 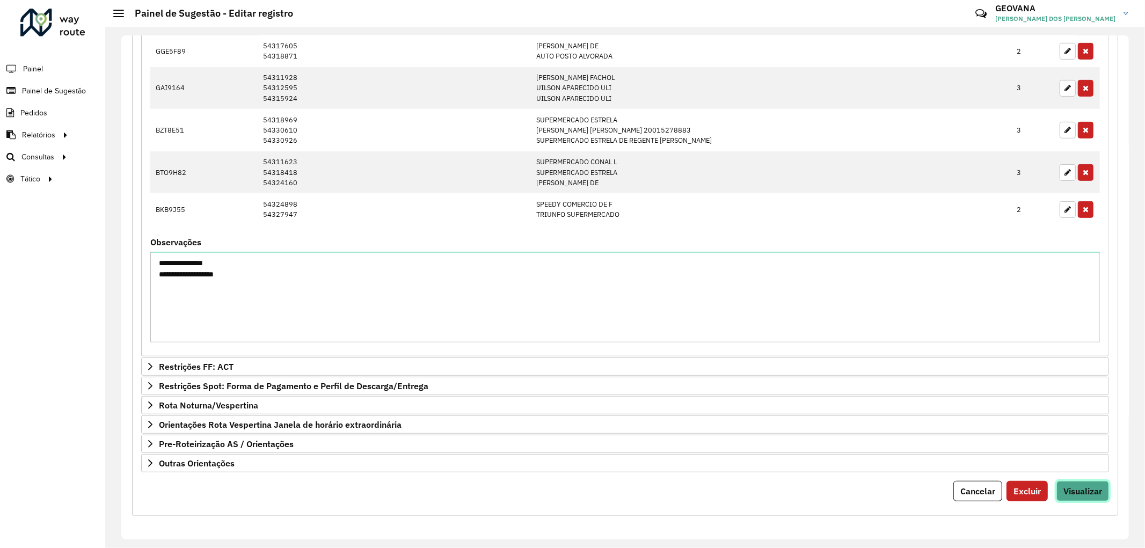 I want to click on h3: GEOVANA, so click(x=1055, y=8).